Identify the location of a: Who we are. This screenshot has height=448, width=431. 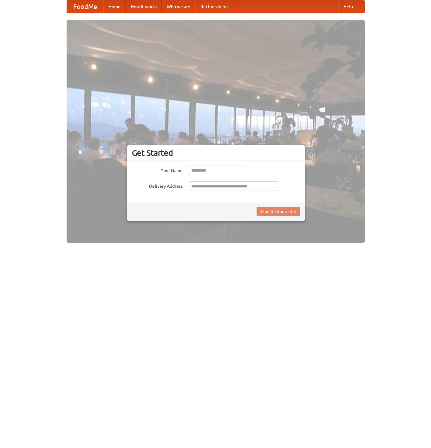
(178, 7).